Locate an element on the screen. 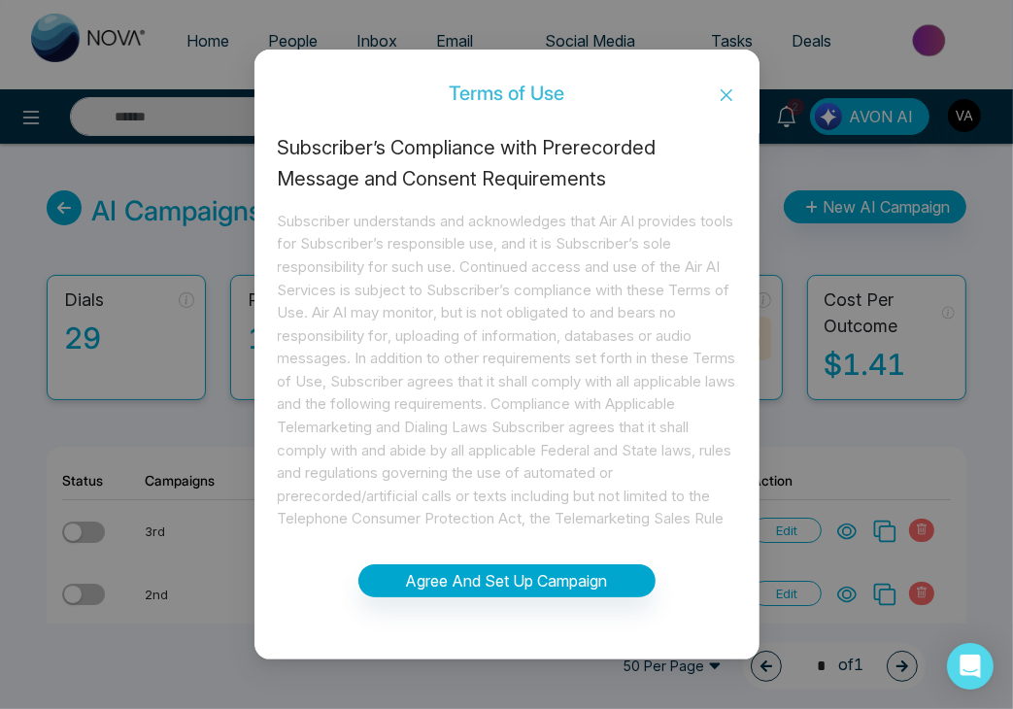 The image size is (1013, 709). div: Terms of Use is located at coordinates (507, 93).